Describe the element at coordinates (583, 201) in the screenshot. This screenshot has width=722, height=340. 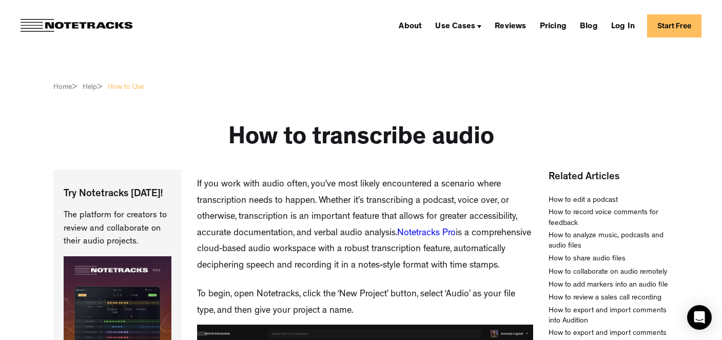
I see `div: How to edit a podcast` at that location.